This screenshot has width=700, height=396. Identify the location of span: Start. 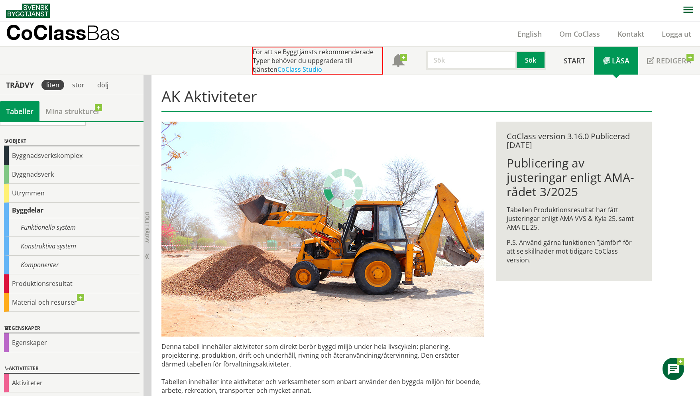
(574, 61).